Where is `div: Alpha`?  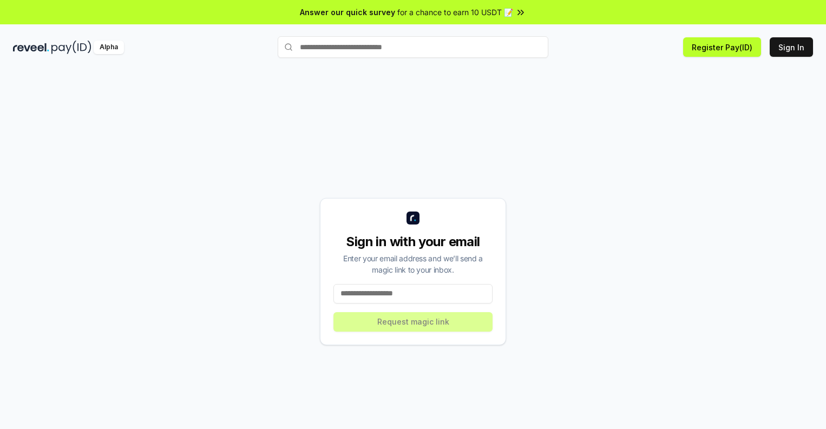 div: Alpha is located at coordinates (109, 47).